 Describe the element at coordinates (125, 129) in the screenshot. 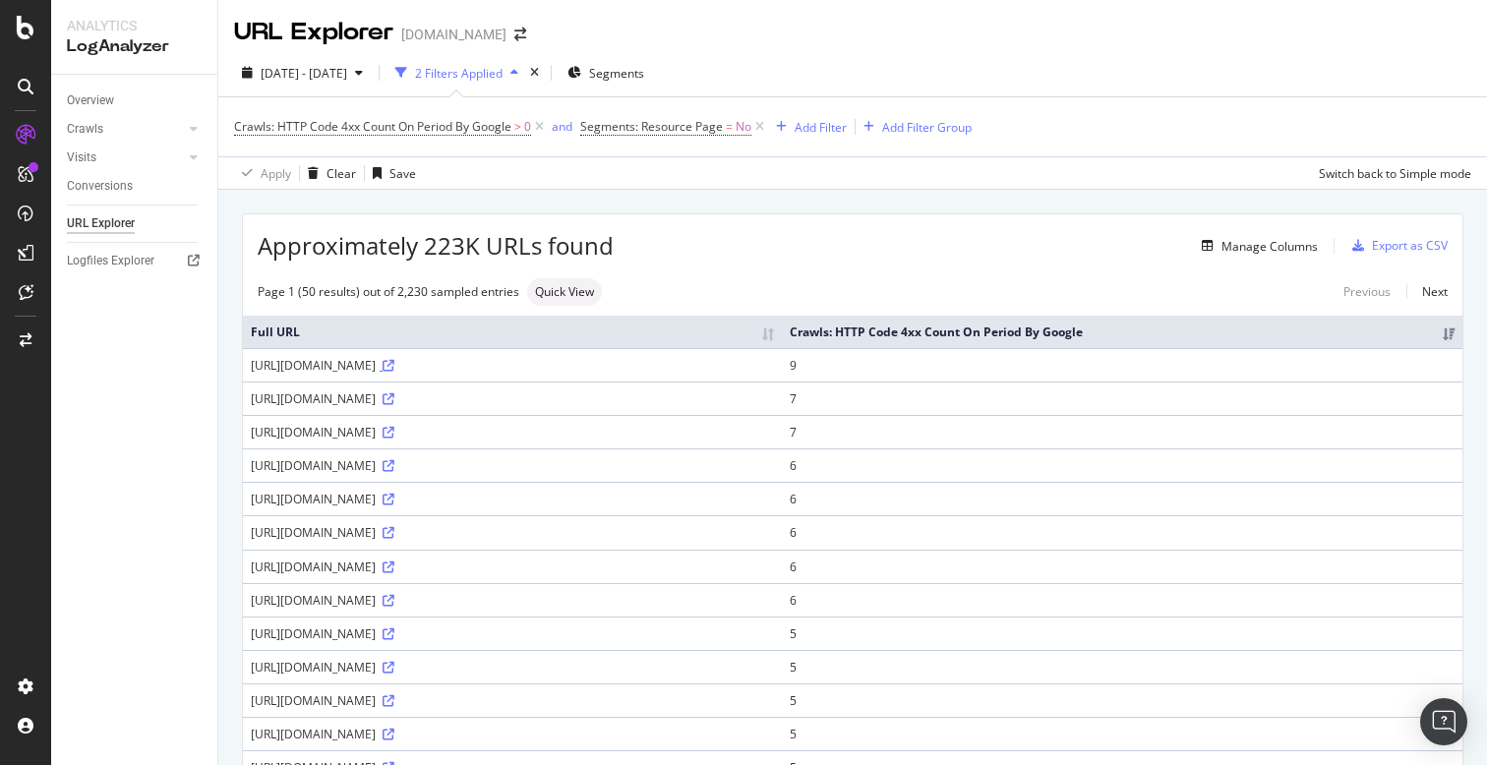

I see `a: Crawls` at that location.